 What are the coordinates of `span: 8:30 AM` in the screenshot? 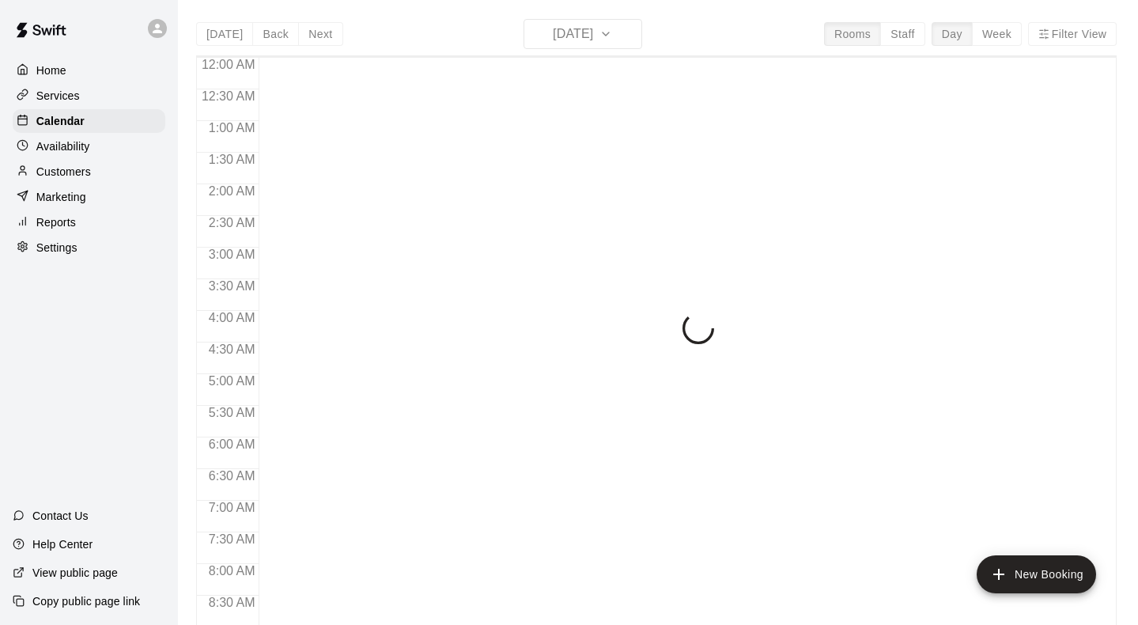 It's located at (232, 602).